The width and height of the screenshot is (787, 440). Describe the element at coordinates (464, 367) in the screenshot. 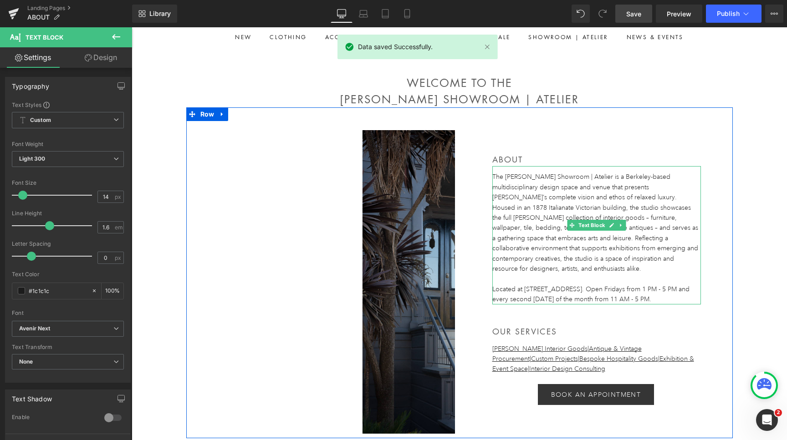

I see `a: BOOK AN APPOINTMENT` at that location.